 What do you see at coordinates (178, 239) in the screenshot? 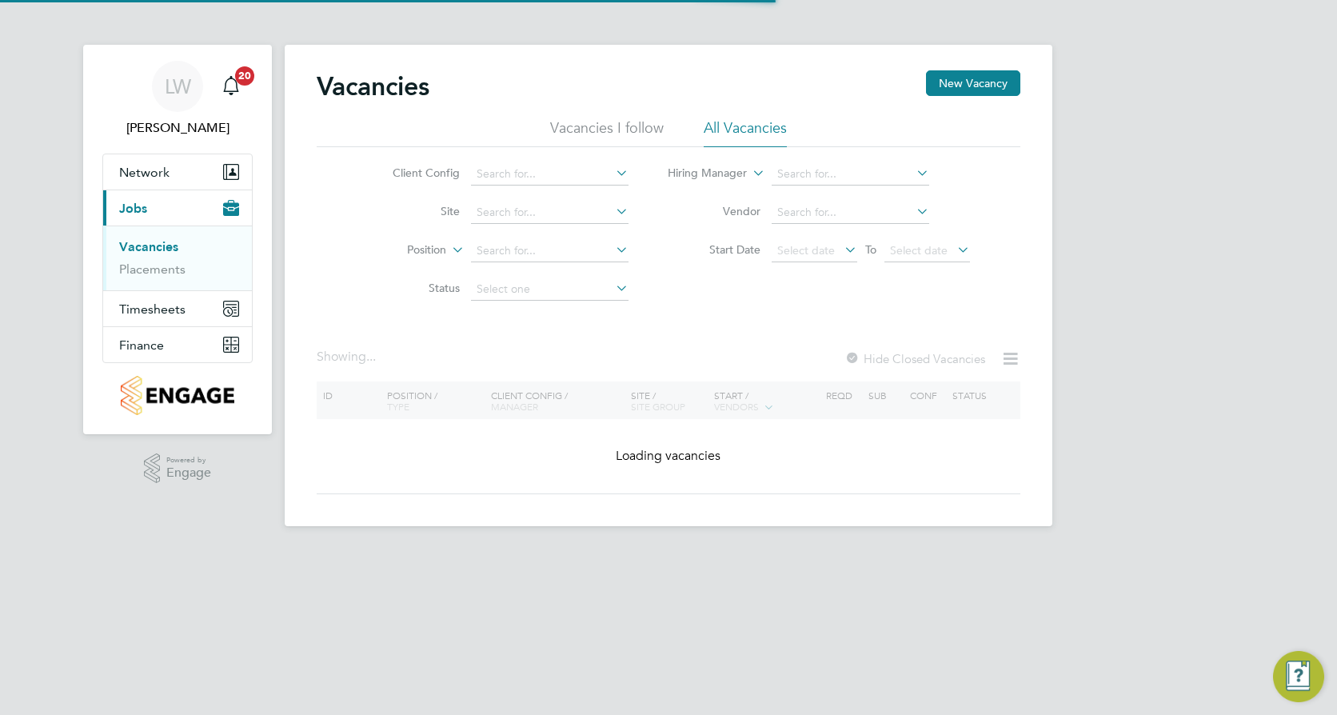
I see `nav: Main navigation` at bounding box center [178, 239].